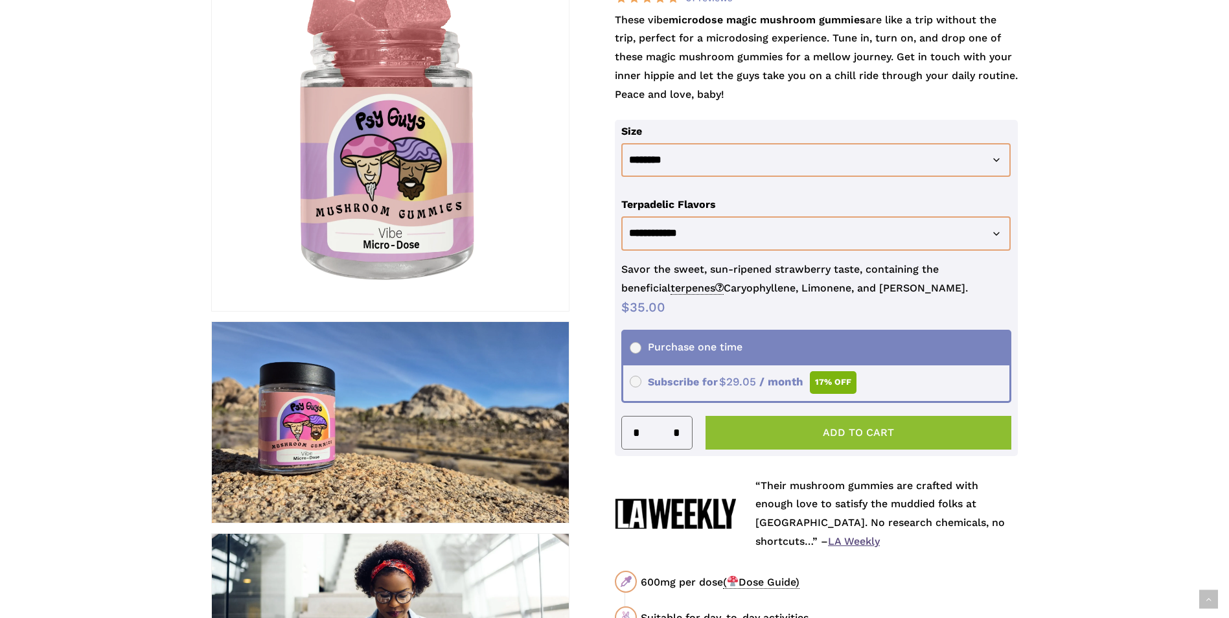  What do you see at coordinates (761, 582) in the screenshot?
I see `span: ( Dose Guide)` at bounding box center [761, 582].